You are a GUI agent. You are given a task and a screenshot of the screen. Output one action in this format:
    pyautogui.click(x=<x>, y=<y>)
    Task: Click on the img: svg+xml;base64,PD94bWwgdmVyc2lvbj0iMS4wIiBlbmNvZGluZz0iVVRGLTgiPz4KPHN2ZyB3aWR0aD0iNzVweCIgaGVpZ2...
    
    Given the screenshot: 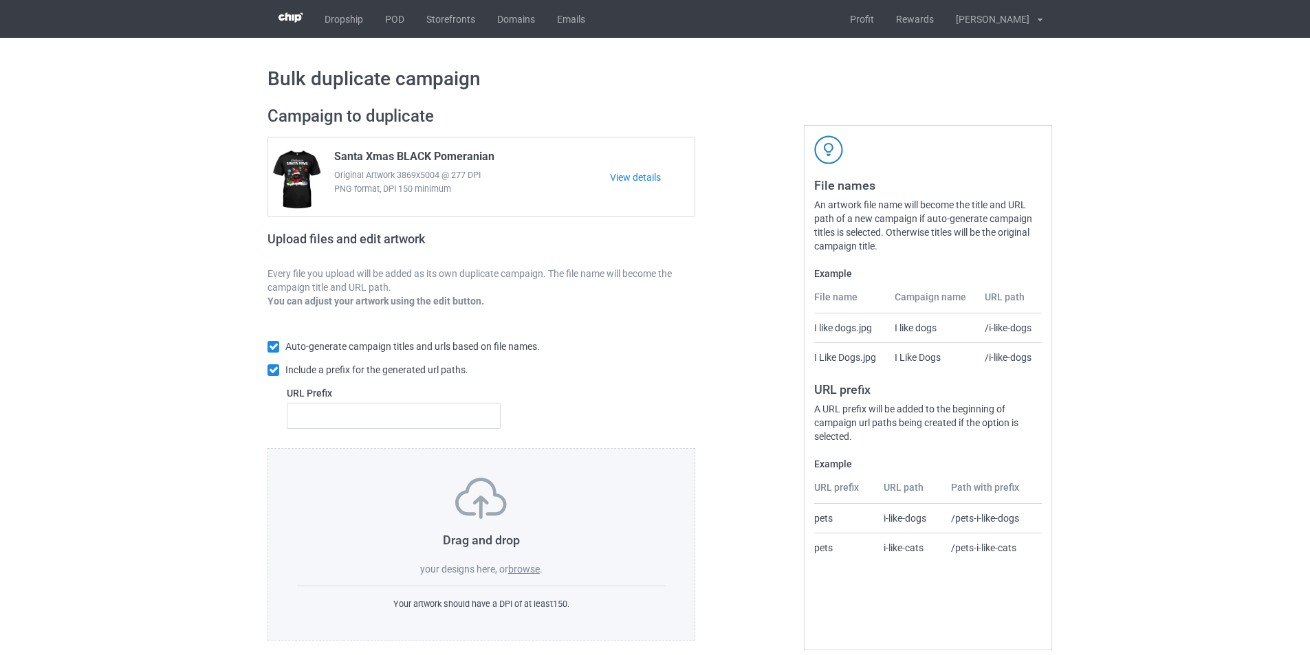 What is the action you would take?
    pyautogui.click(x=481, y=499)
    